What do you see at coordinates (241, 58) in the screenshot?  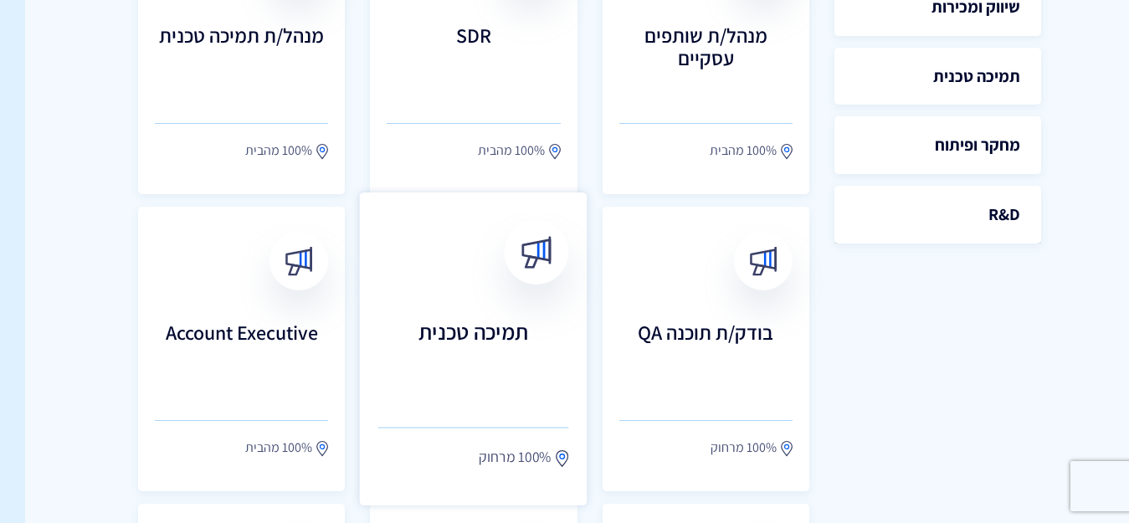 I see `h3: מנהל/ת תמיכה טכנית` at bounding box center [241, 58].